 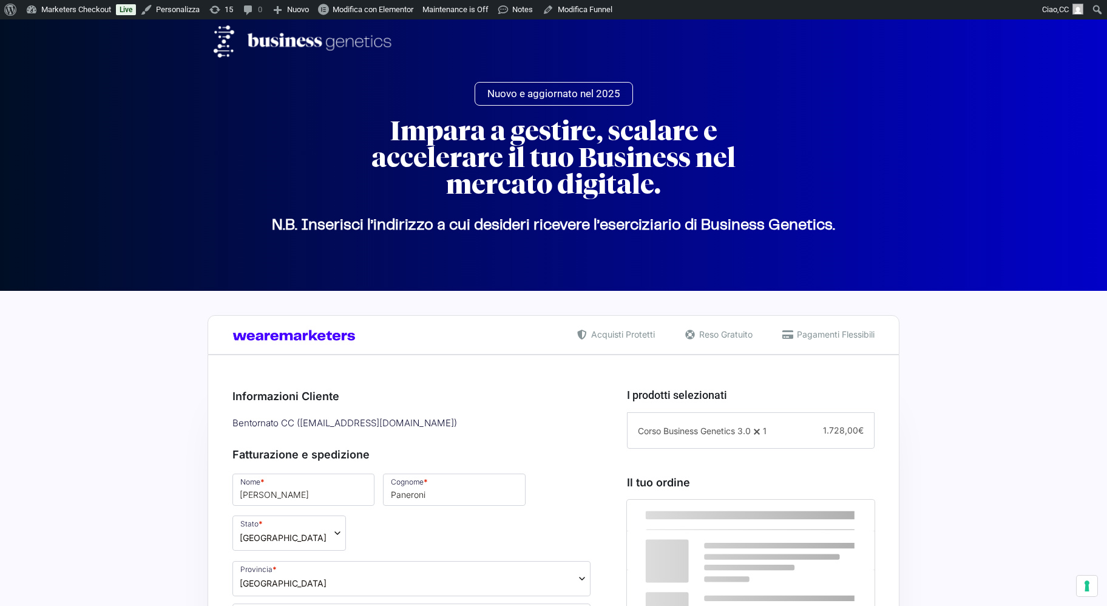 I want to click on h3: Informazioni Cliente, so click(x=411, y=396).